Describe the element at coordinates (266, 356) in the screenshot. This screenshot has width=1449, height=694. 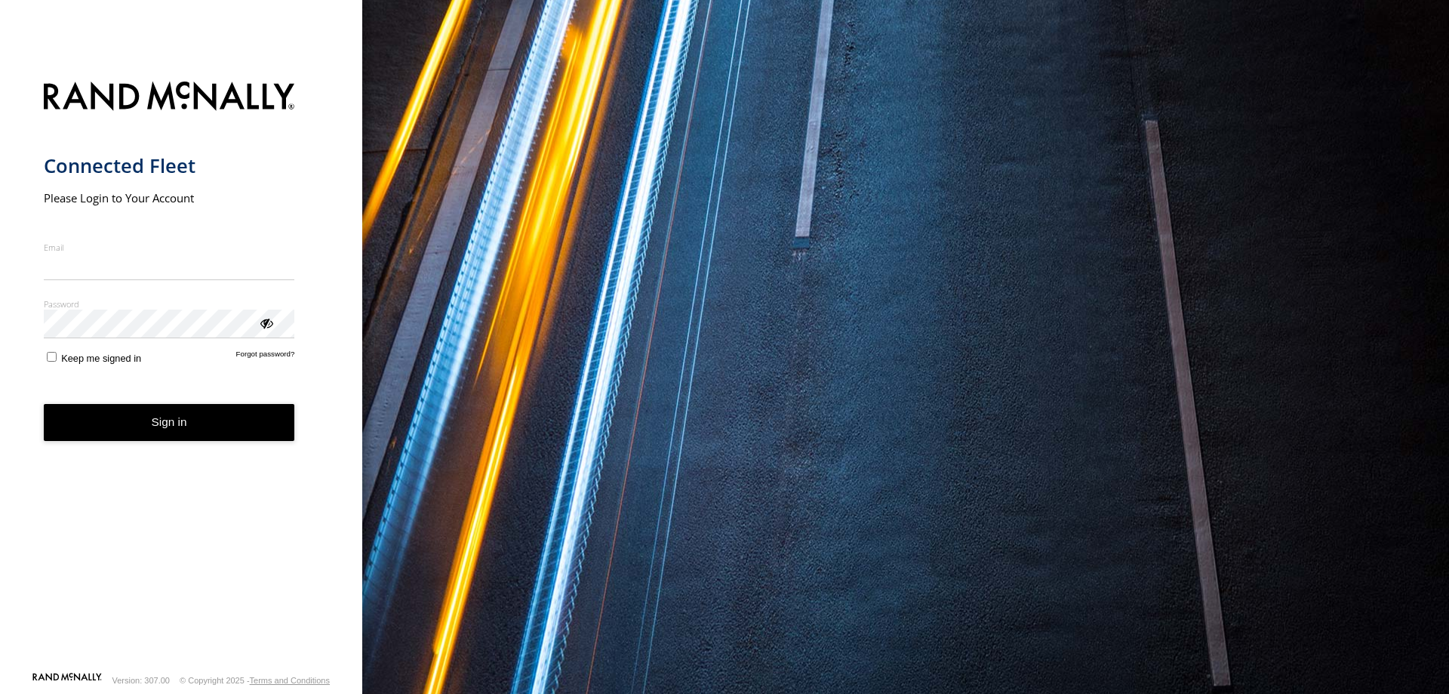
I see `a: Forgot password?` at that location.